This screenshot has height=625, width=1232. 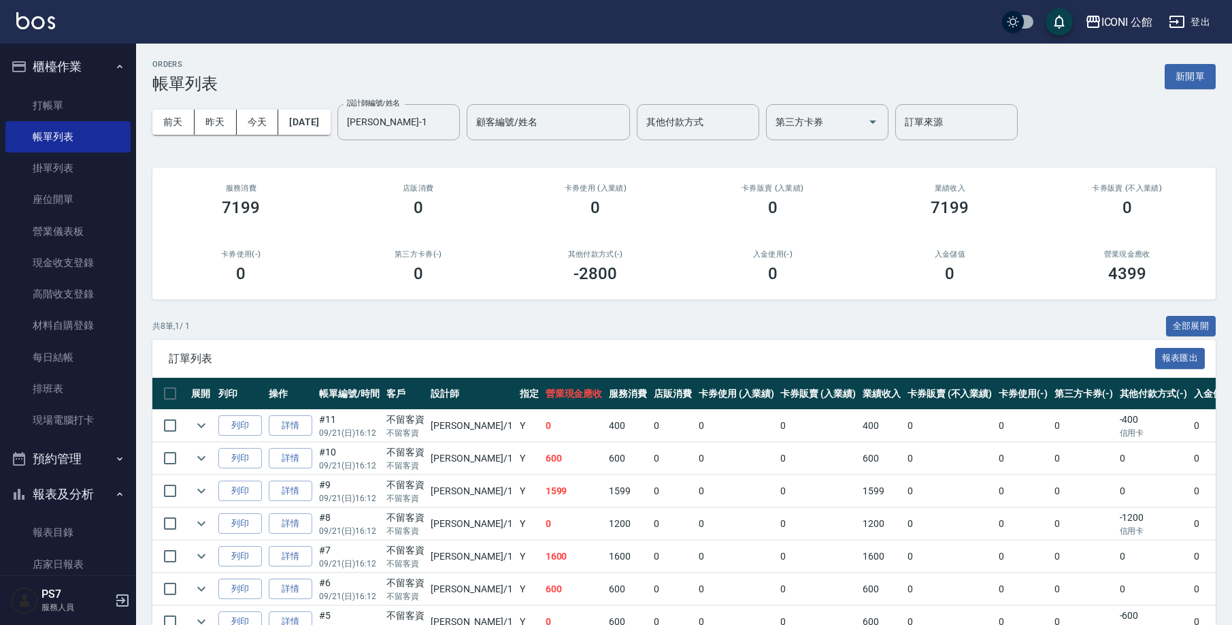 I want to click on button: expand row, so click(x=201, y=523).